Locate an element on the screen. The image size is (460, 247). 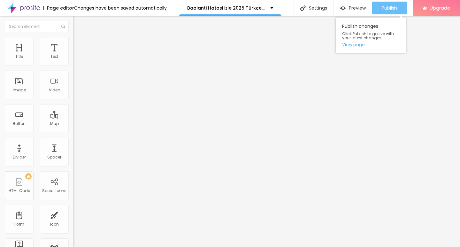
span: Preview is located at coordinates (357, 8).